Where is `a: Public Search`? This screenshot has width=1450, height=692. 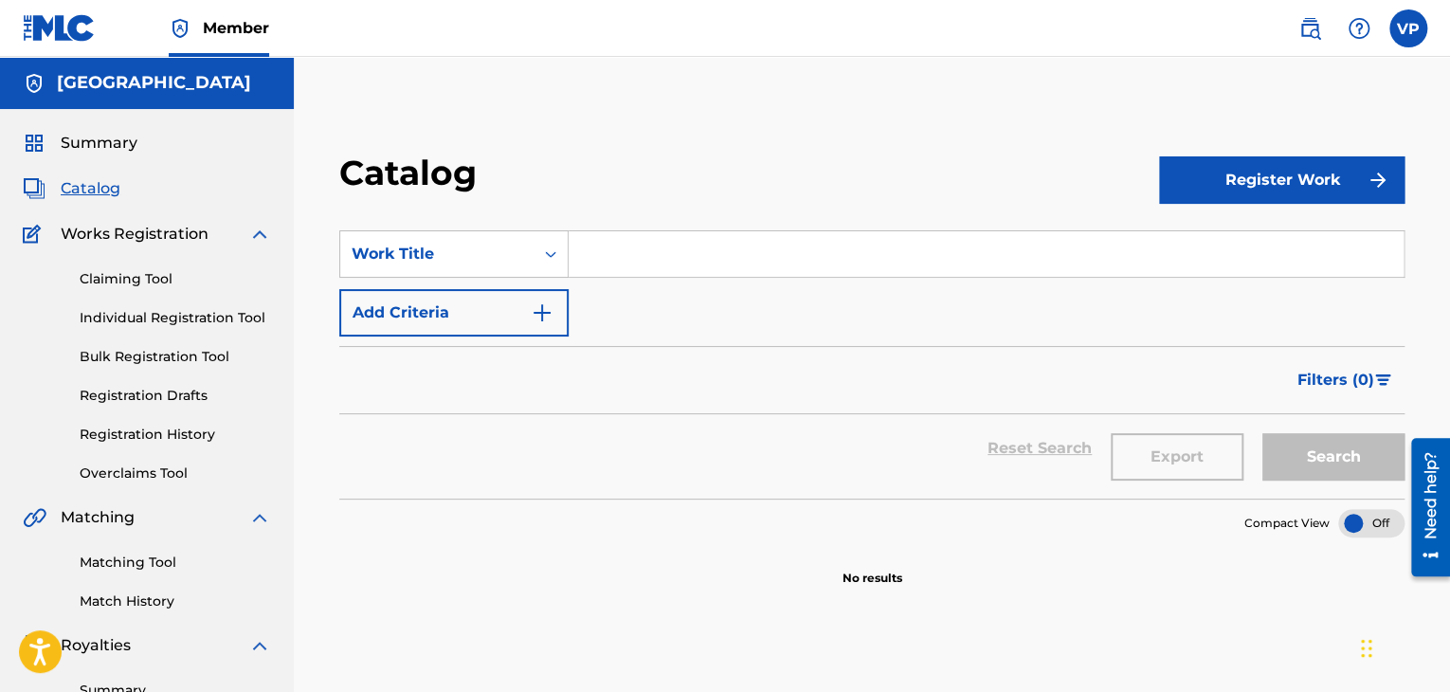
a: Public Search is located at coordinates (1309, 28).